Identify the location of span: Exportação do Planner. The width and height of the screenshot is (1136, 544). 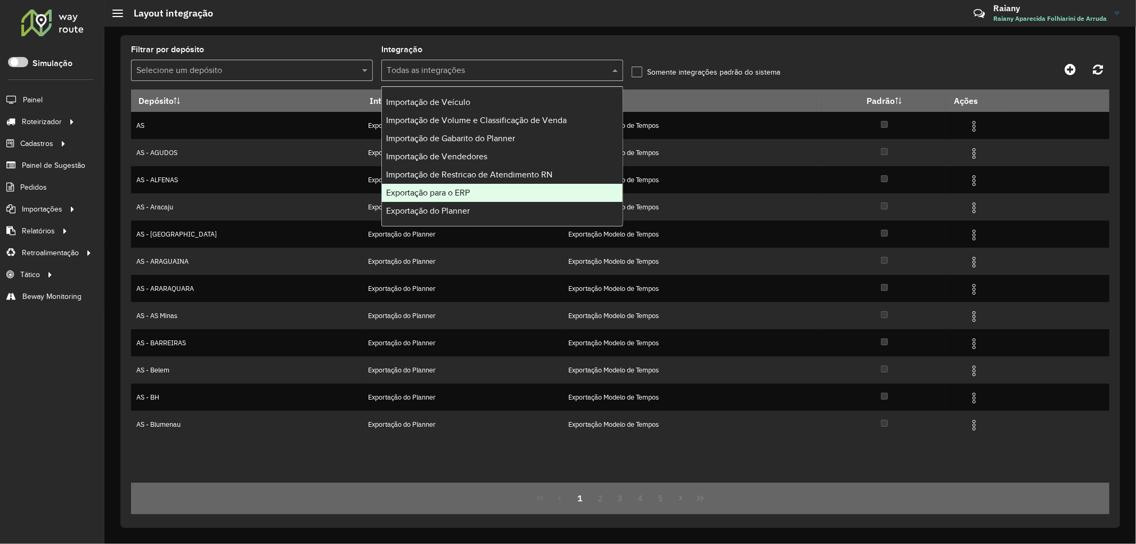
(427, 210).